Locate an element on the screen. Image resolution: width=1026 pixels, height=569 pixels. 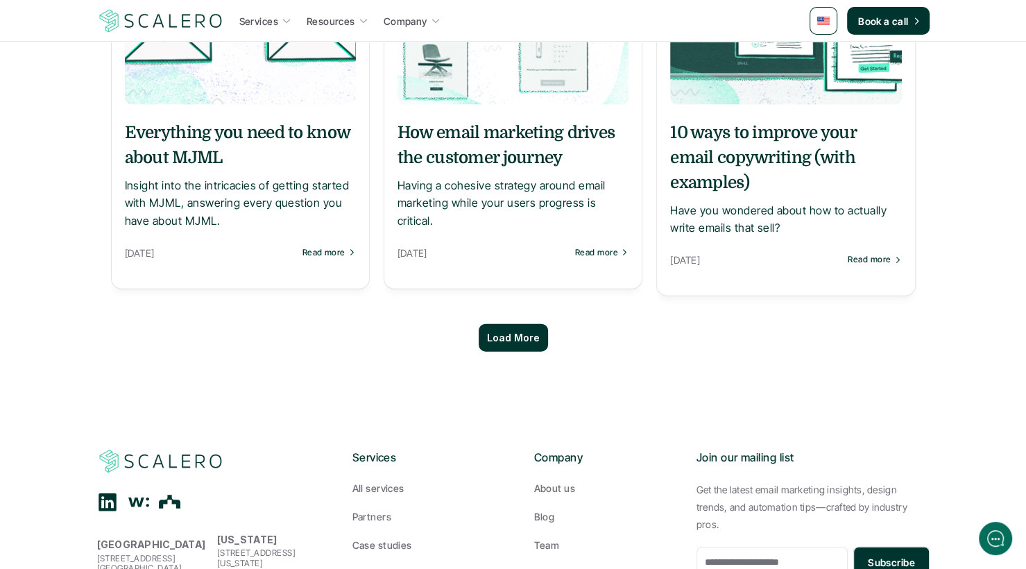
a: Case studies is located at coordinates (422, 545).